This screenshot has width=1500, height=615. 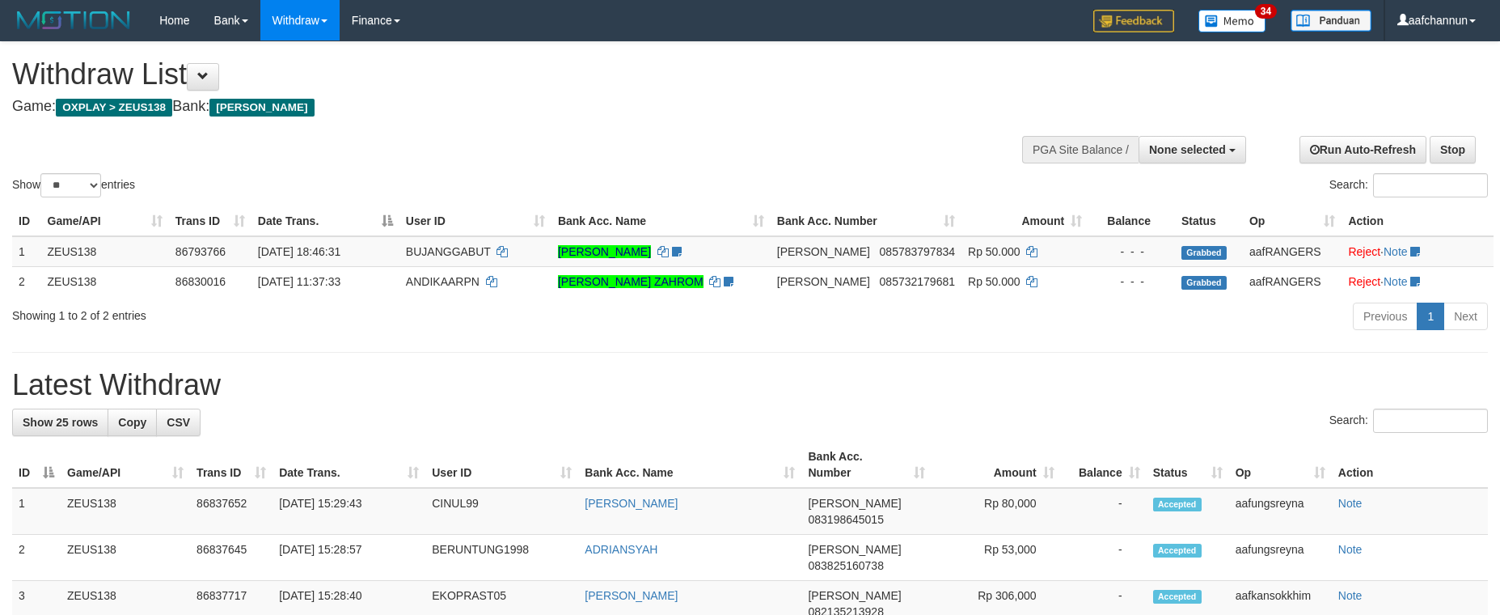 What do you see at coordinates (1080, 150) in the screenshot?
I see `div: PGA Site Balance /` at bounding box center [1080, 150].